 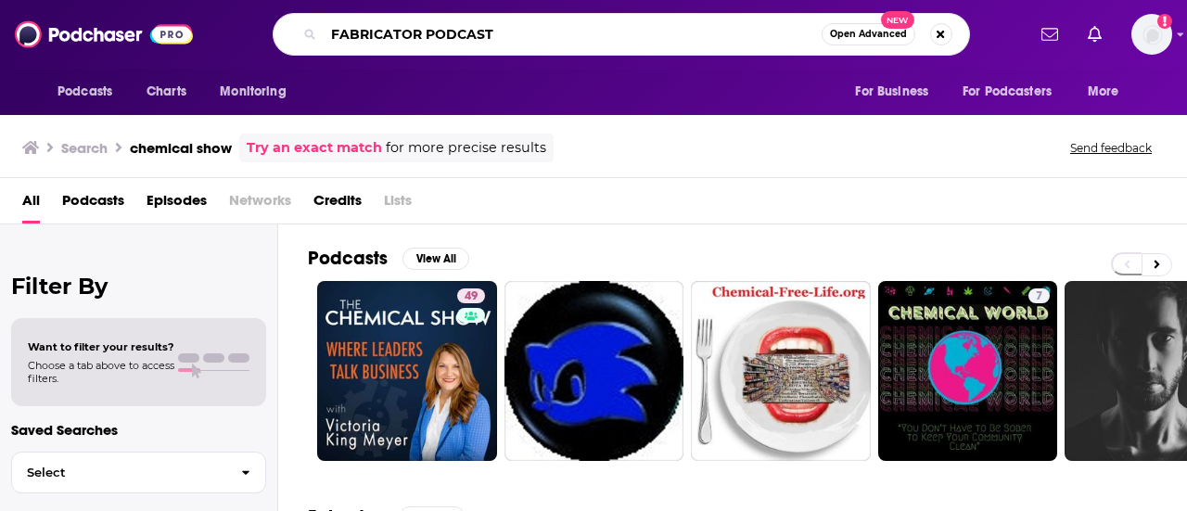 I want to click on a: Episodes, so click(x=176, y=204).